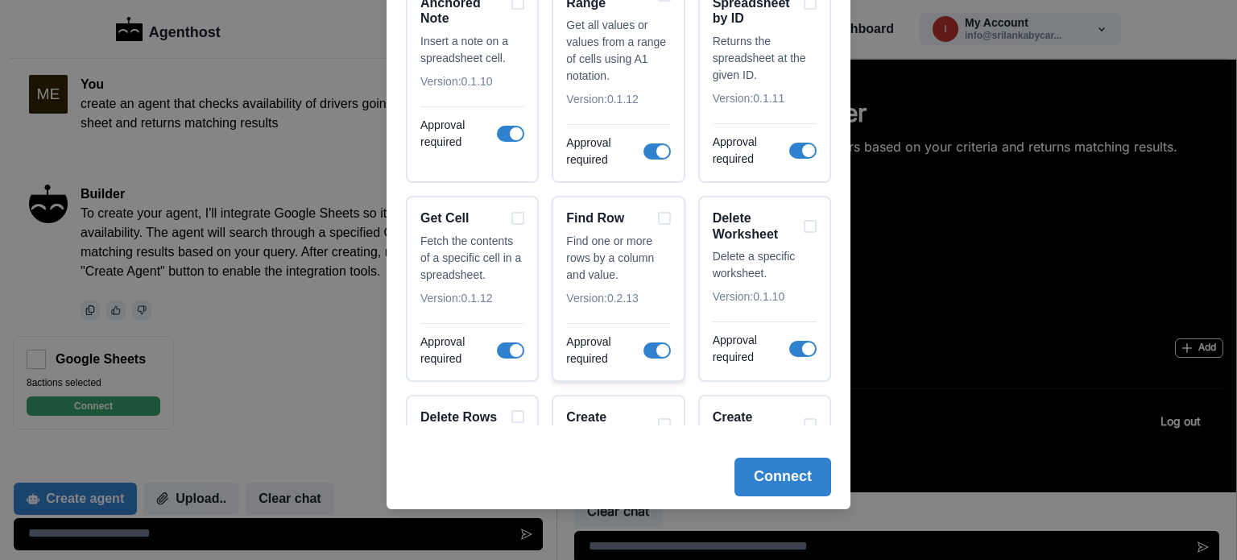 This screenshot has height=560, width=1237. What do you see at coordinates (472, 258) in the screenshot?
I see `p: Fetch the contents of a specific cell in a spreadsheet.` at bounding box center [472, 258].